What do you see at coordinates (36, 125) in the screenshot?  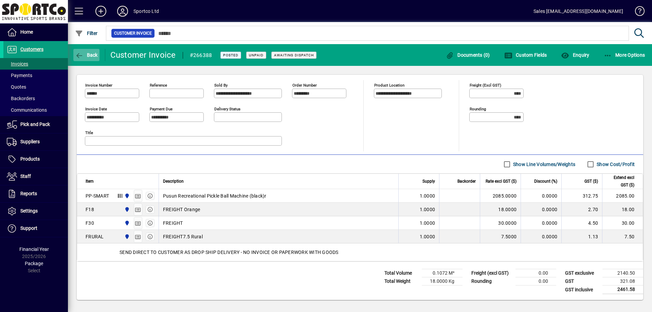 I see `a: Pick and Pack` at bounding box center [36, 125].